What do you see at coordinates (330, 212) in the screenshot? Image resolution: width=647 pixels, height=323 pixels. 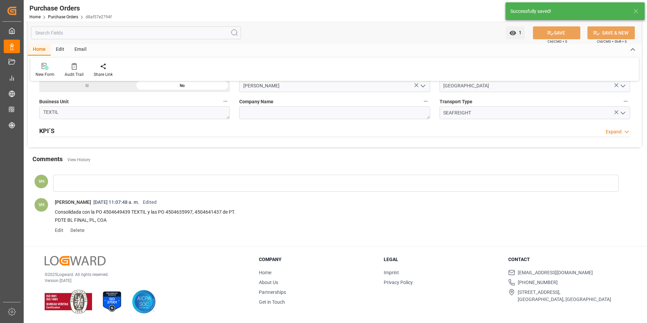 I see `p: Consolidada con la PO 4504649439 TEXTIL y las PO 4504635997, 4504641437 de PT.` at bounding box center [330, 212].